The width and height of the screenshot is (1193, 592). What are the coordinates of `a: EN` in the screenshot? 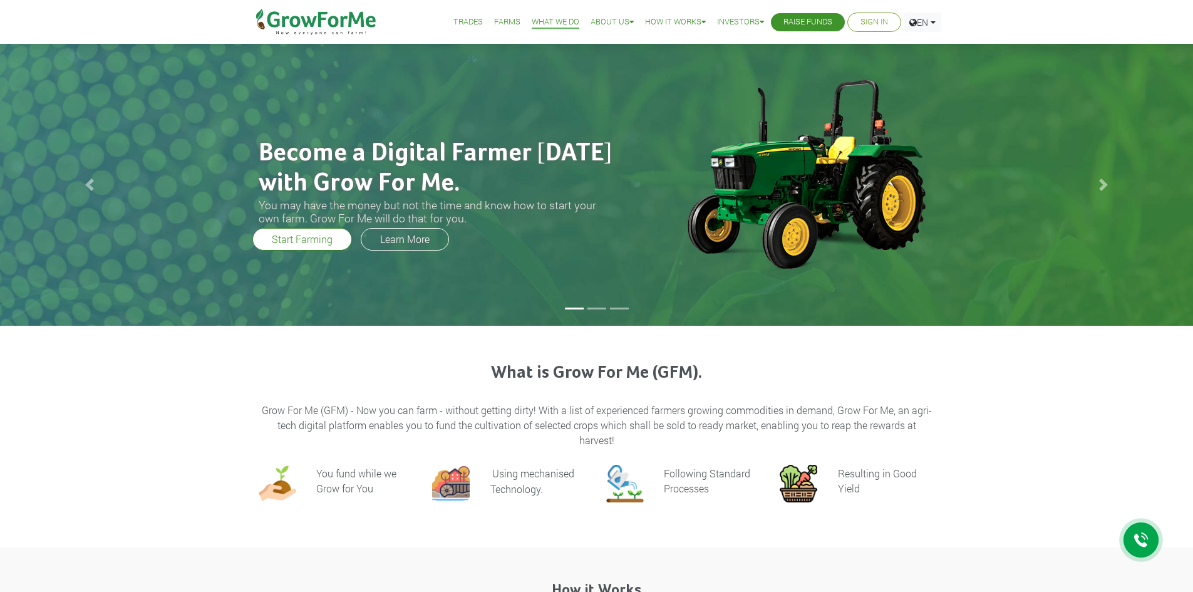 It's located at (923, 22).